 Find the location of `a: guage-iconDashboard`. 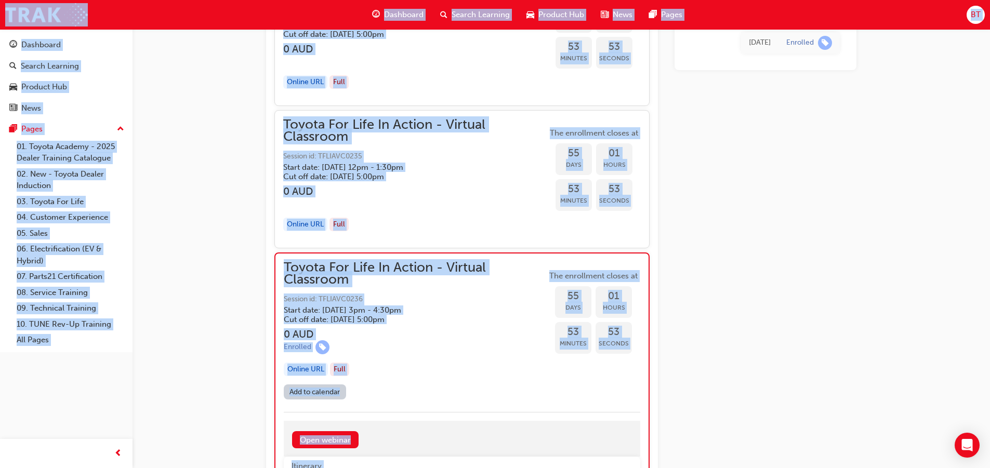

a: guage-iconDashboard is located at coordinates (398, 15).